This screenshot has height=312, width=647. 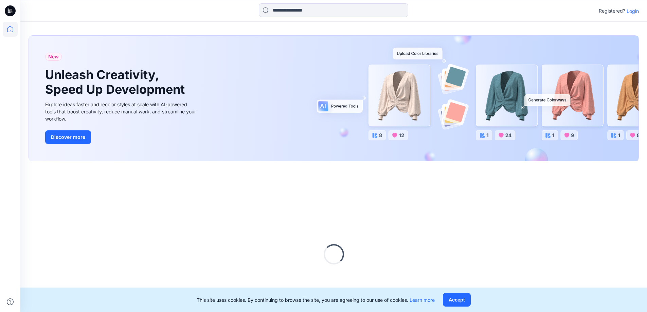 I want to click on p: Registered?, so click(x=612, y=11).